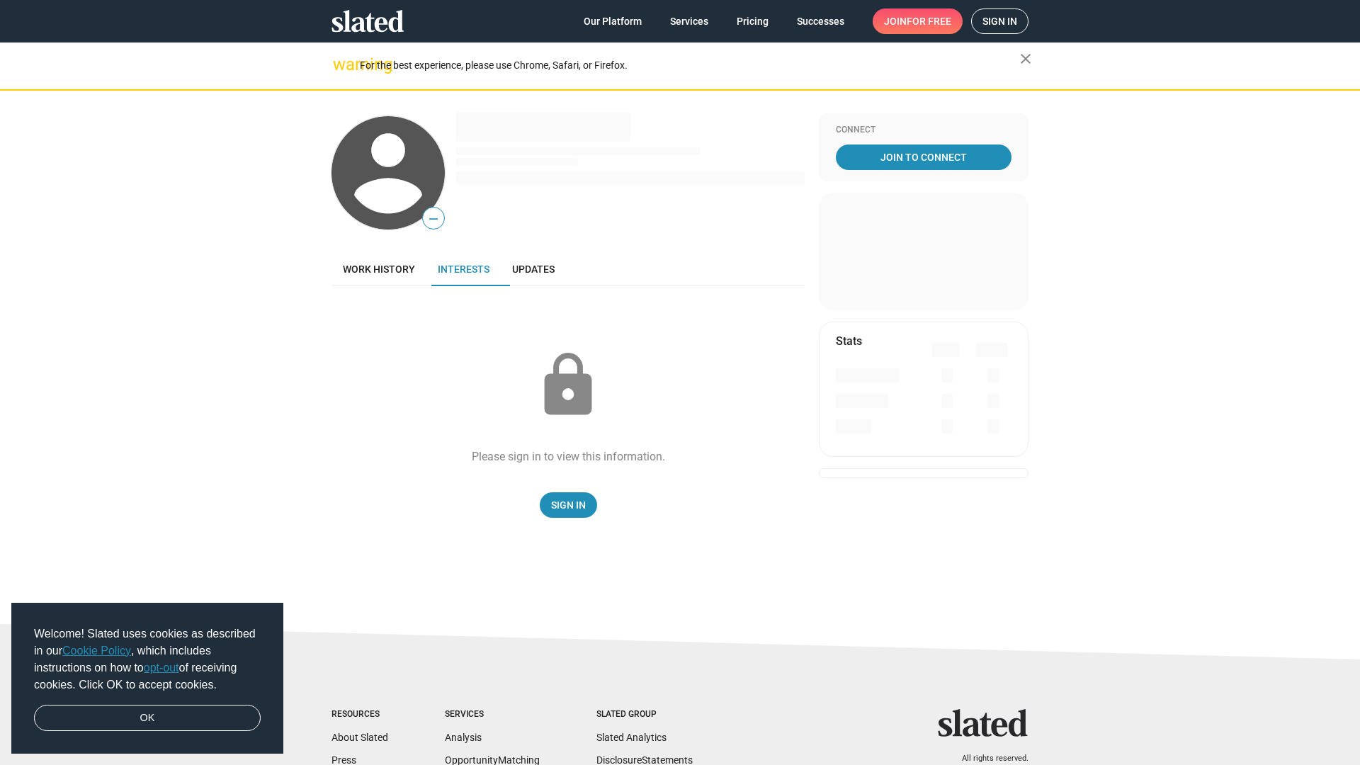 The height and width of the screenshot is (765, 1360). Describe the element at coordinates (96, 650) in the screenshot. I see `a: Cookie Policy` at that location.